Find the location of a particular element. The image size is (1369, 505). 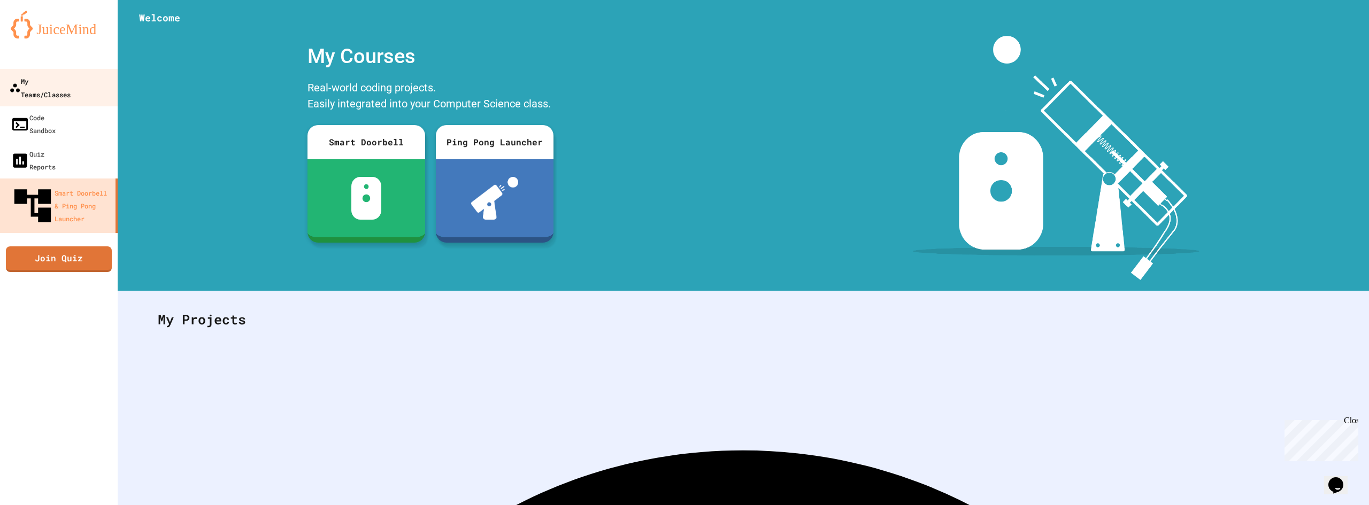

div: Quiz Reports is located at coordinates (33, 160).